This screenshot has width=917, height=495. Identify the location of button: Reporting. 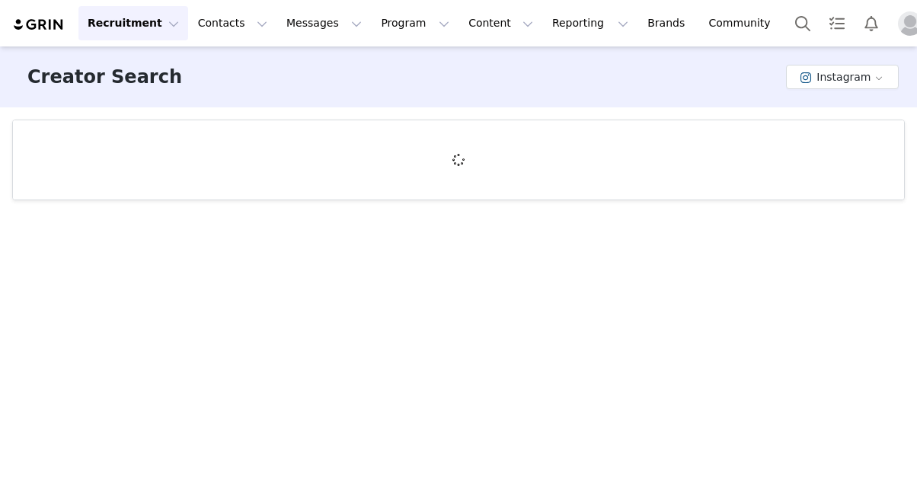
(590, 23).